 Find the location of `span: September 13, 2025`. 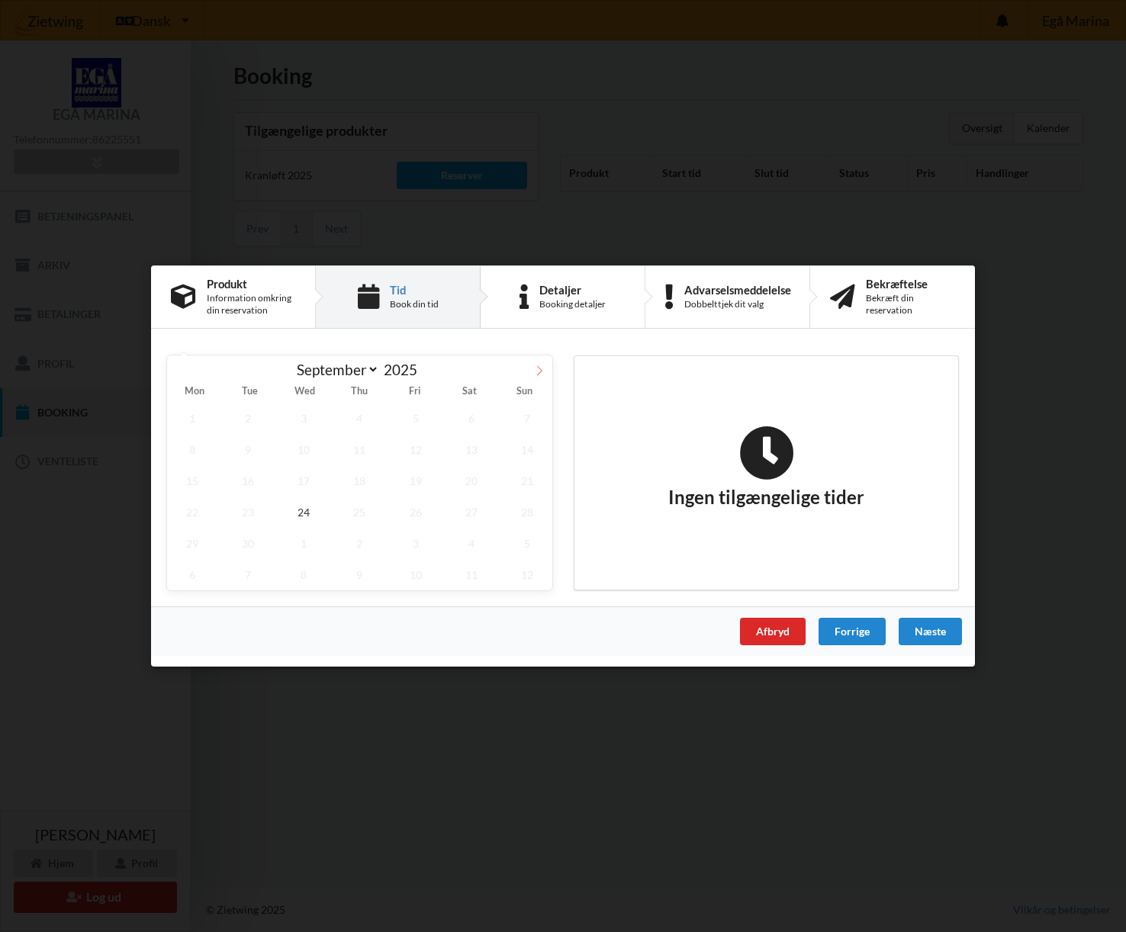

span: September 13, 2025 is located at coordinates (471, 449).